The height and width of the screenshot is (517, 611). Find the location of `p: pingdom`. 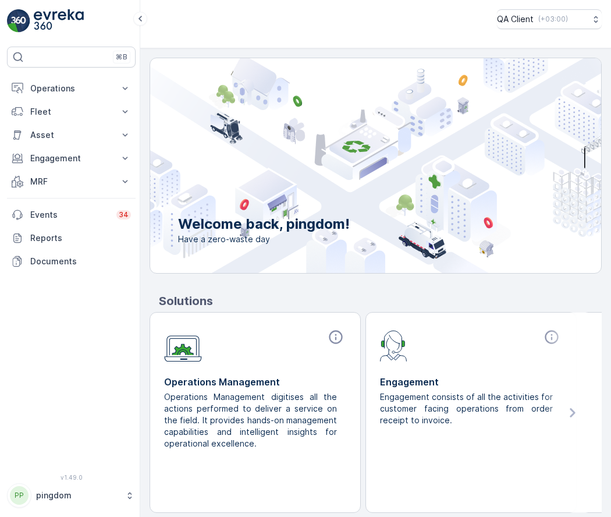

p: pingdom is located at coordinates (77, 495).